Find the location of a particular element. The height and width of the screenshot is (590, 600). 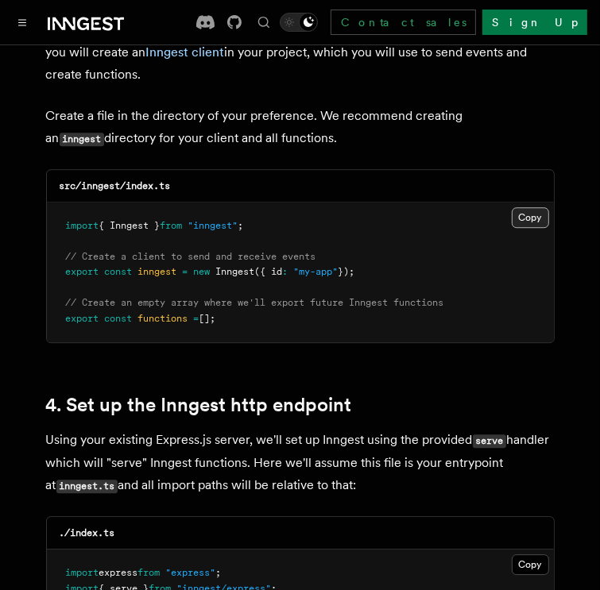

code: inngest.ts is located at coordinates (87, 486).